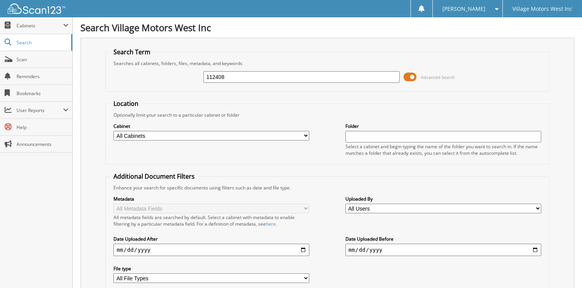  I want to click on img: scan123-logo-white.svg, so click(37, 8).